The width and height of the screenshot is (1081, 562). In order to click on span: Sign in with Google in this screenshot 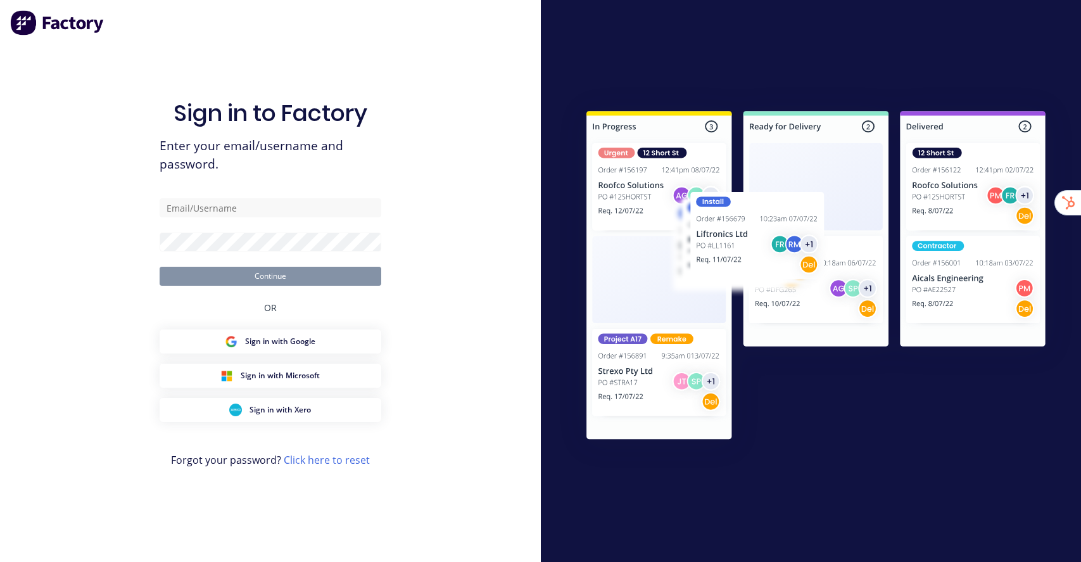, I will do `click(280, 341)`.